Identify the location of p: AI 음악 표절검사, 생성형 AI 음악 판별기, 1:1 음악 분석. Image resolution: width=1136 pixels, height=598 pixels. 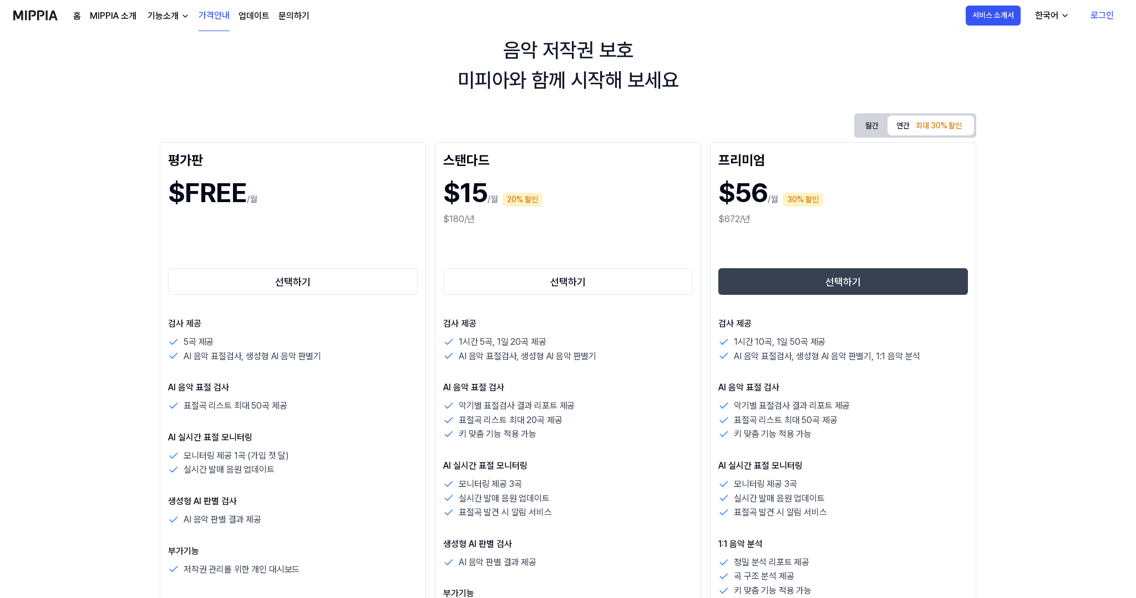
(827, 356).